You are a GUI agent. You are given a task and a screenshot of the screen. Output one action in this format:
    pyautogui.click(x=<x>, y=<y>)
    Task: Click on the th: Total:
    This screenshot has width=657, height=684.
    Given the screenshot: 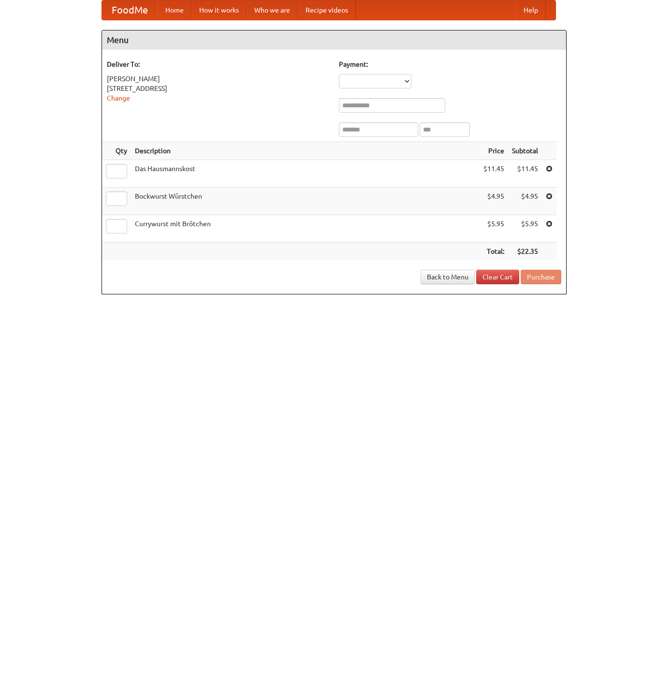 What is the action you would take?
    pyautogui.click(x=493, y=251)
    